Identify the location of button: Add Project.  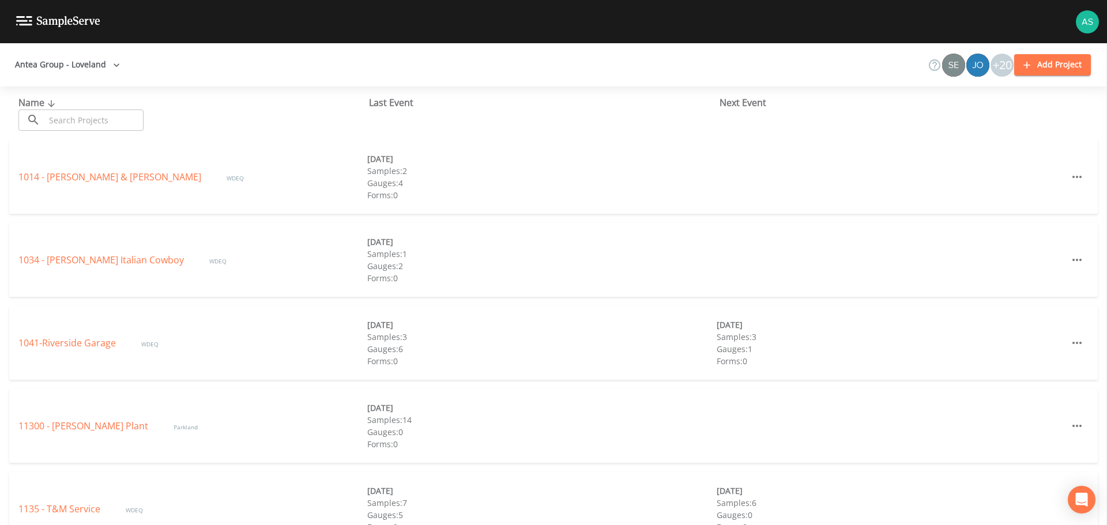
(1052, 65).